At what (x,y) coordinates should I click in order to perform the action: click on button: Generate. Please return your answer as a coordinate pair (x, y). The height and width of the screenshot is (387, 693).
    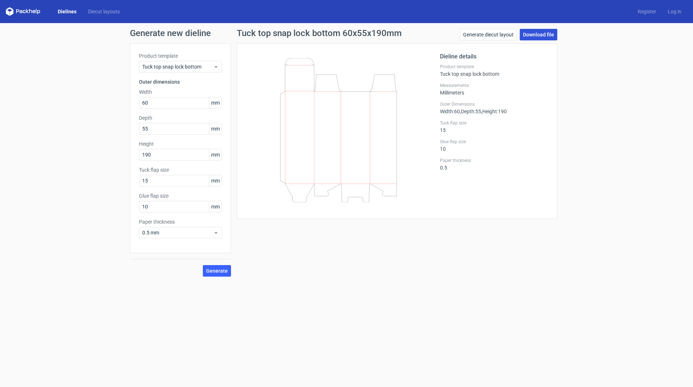
    Looking at the image, I should click on (217, 271).